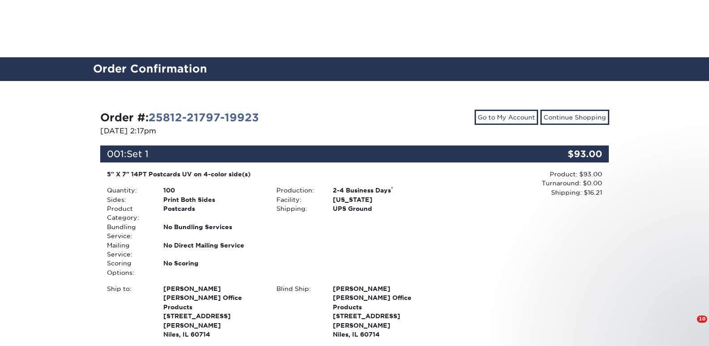 Image resolution: width=709 pixels, height=346 pixels. What do you see at coordinates (128, 199) in the screenshot?
I see `div: Sides:` at bounding box center [128, 199].